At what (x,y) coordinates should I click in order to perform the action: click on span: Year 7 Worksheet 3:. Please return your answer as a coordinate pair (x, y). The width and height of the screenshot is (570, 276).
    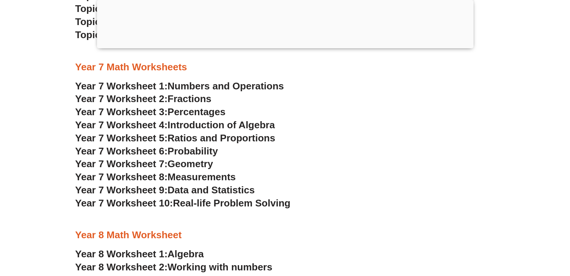
    Looking at the image, I should click on (121, 112).